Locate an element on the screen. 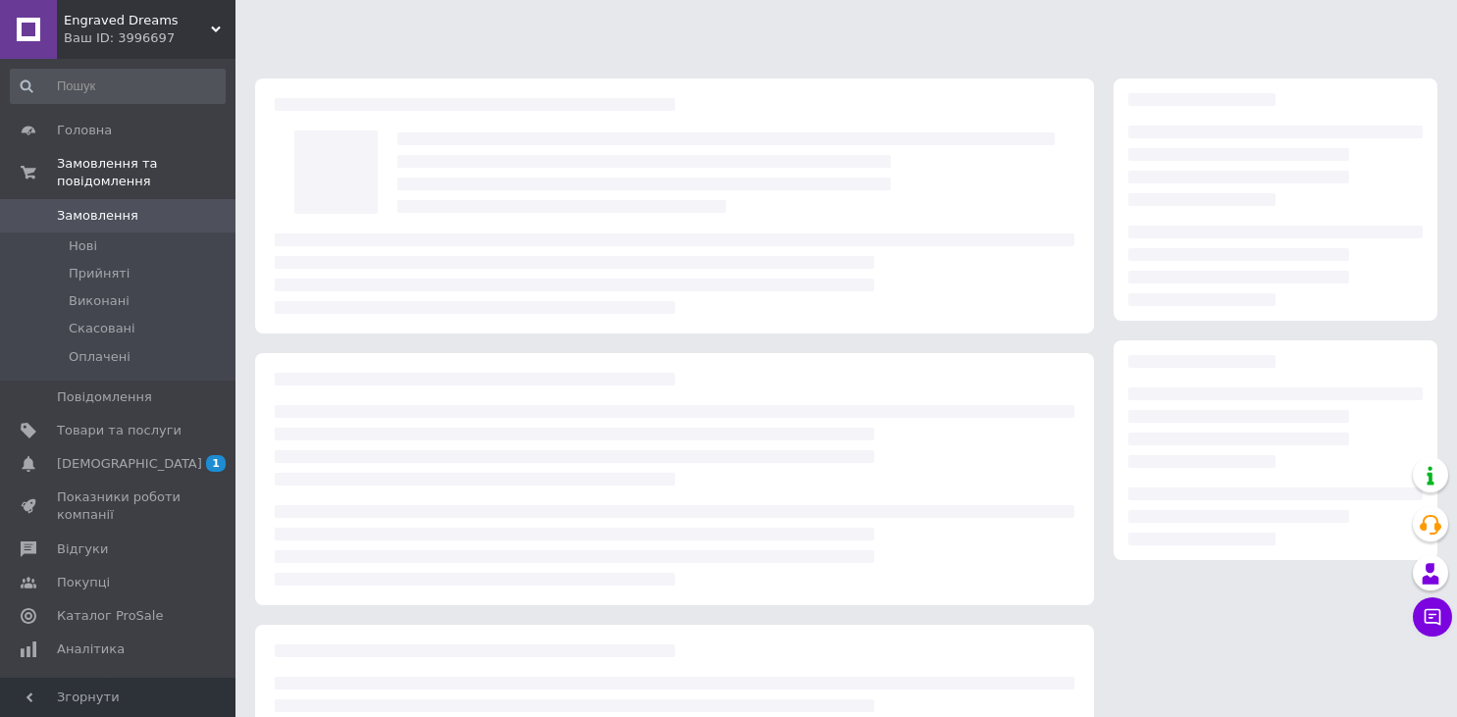  span: Покупці is located at coordinates (83, 583).